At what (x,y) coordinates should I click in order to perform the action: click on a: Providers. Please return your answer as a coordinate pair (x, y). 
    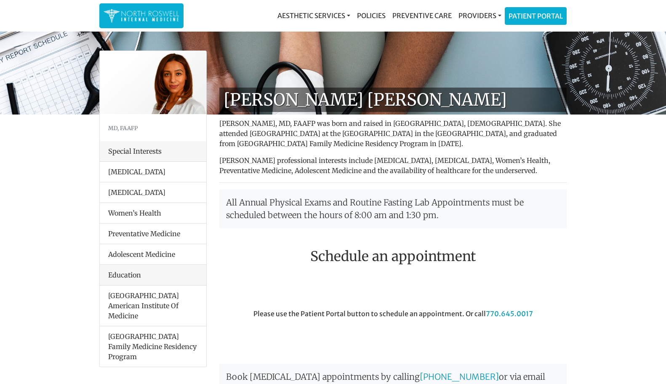
    Looking at the image, I should click on (480, 16).